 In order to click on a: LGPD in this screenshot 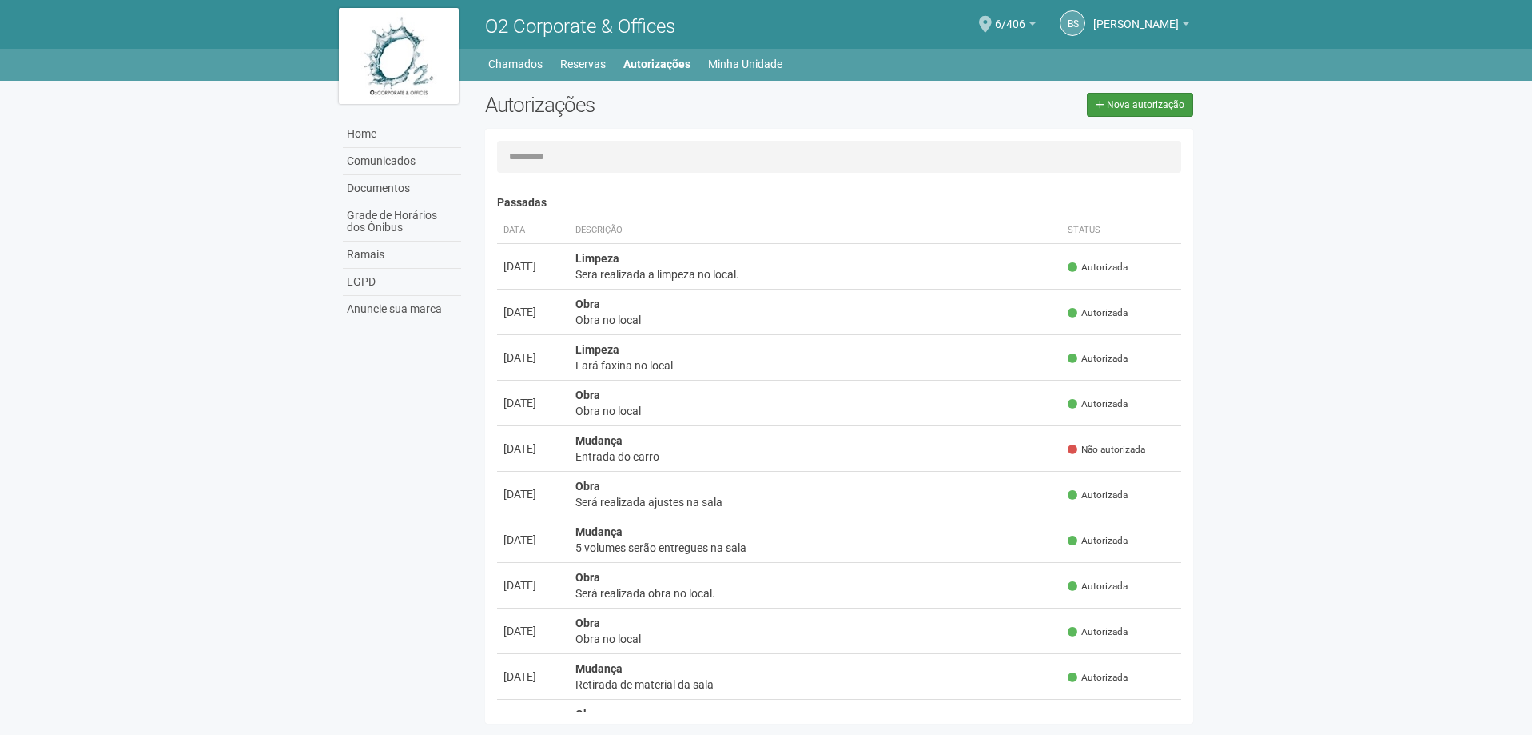, I will do `click(402, 282)`.